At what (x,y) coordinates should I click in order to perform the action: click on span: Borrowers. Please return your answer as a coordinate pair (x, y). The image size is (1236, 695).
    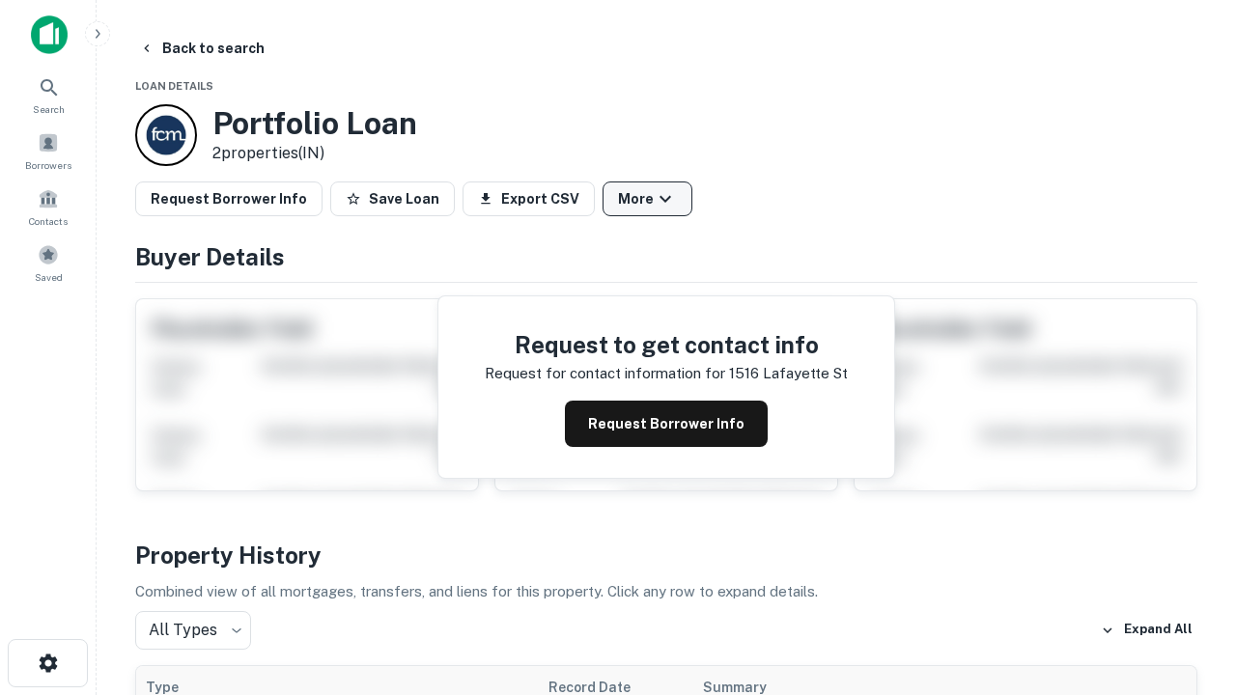
    Looking at the image, I should click on (48, 165).